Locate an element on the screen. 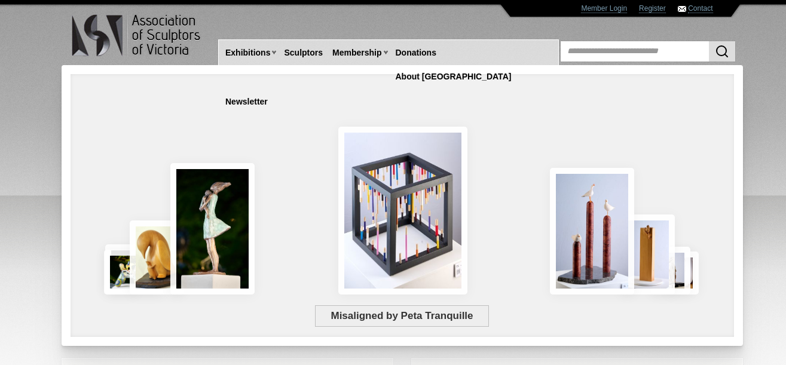 This screenshot has height=365, width=786. span: Misaligned by Peta Tranquille is located at coordinates (402, 316).